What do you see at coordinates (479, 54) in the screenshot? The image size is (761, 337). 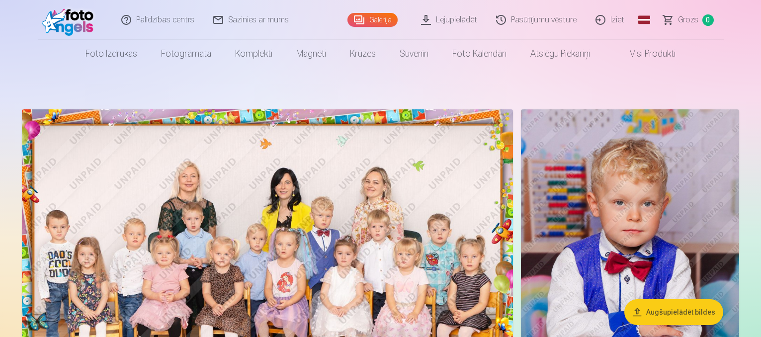 I see `a: Foto kalendāri` at bounding box center [479, 54].